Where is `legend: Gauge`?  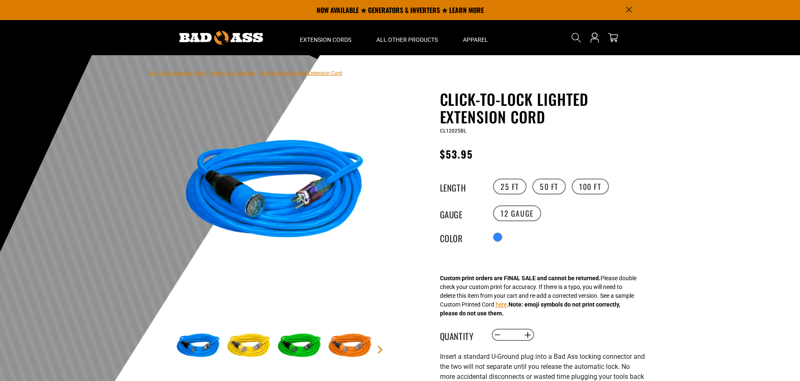
legend: Gauge is located at coordinates (461, 213).